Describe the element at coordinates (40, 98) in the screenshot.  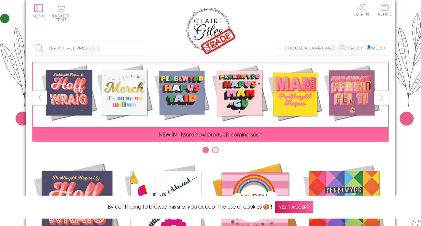
I see `button: prev` at that location.